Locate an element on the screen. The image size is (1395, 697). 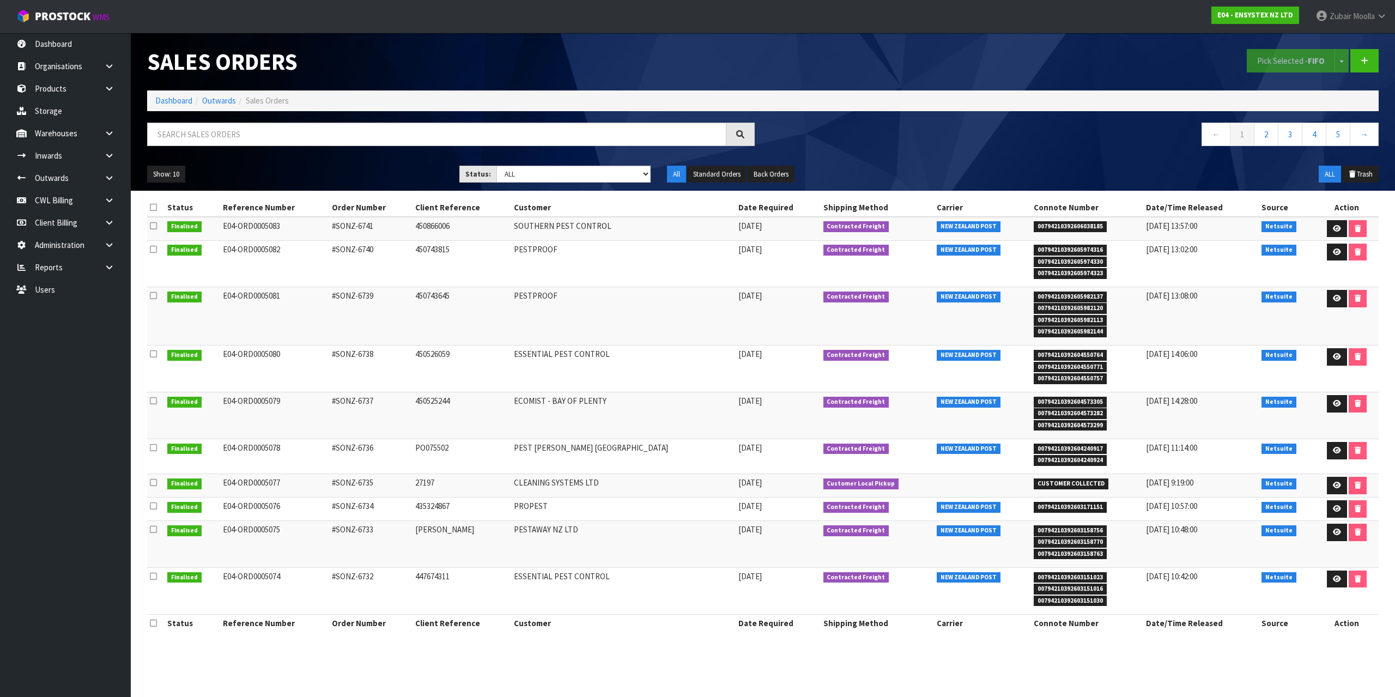
span: 00794210392605974330 is located at coordinates (1070, 262).